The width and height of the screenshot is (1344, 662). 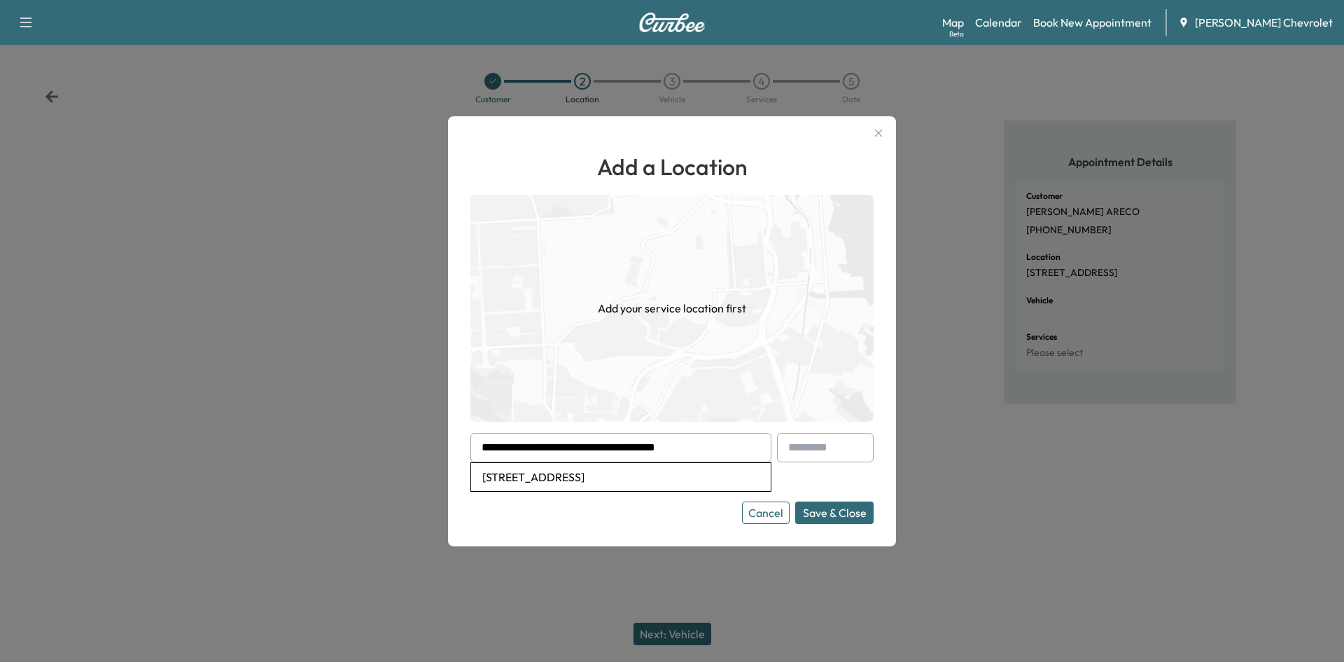 What do you see at coordinates (953, 22) in the screenshot?
I see `a: MapBeta` at bounding box center [953, 22].